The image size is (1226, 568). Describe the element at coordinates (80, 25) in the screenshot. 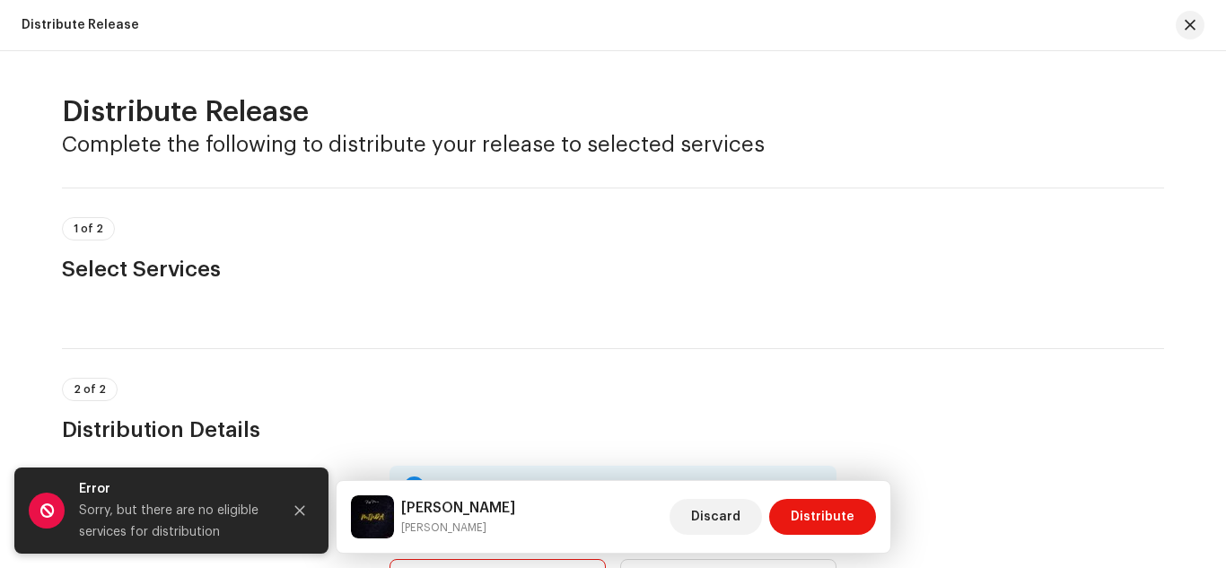

I see `div: Distribute Release` at that location.